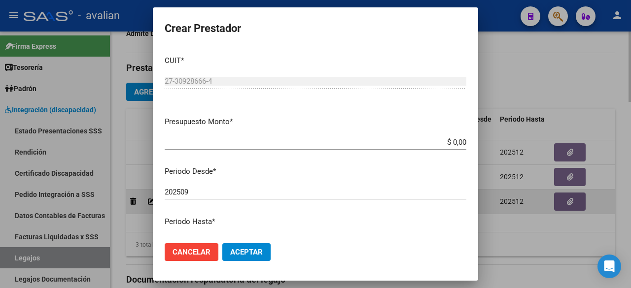 The height and width of the screenshot is (288, 631). I want to click on p: Periodo Hasta, so click(316, 222).